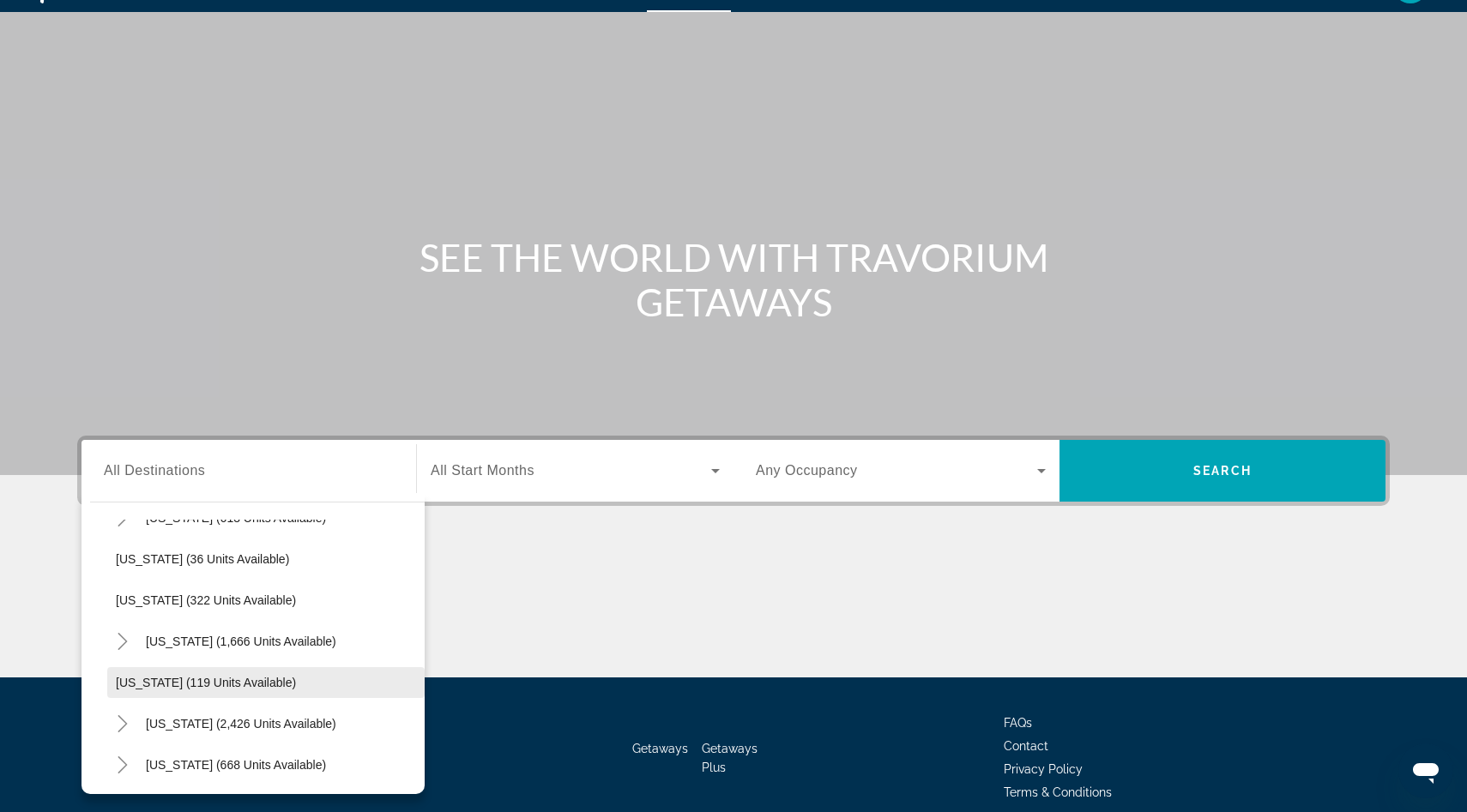  I want to click on a: Terms & Conditions, so click(1058, 793).